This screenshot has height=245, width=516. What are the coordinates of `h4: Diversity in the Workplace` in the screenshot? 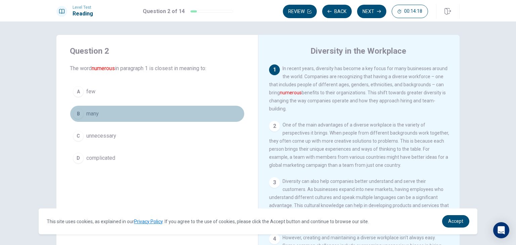 It's located at (358, 51).